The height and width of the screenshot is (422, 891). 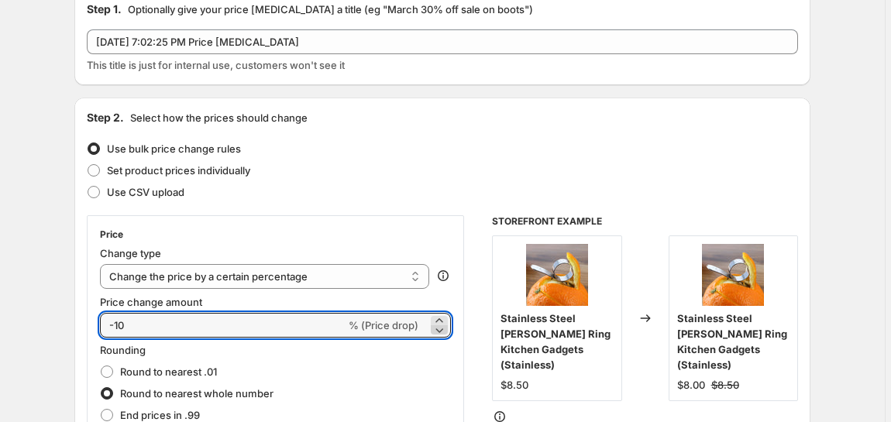 What do you see at coordinates (197, 394) in the screenshot?
I see `span: Round to nearest whole number` at bounding box center [197, 394].